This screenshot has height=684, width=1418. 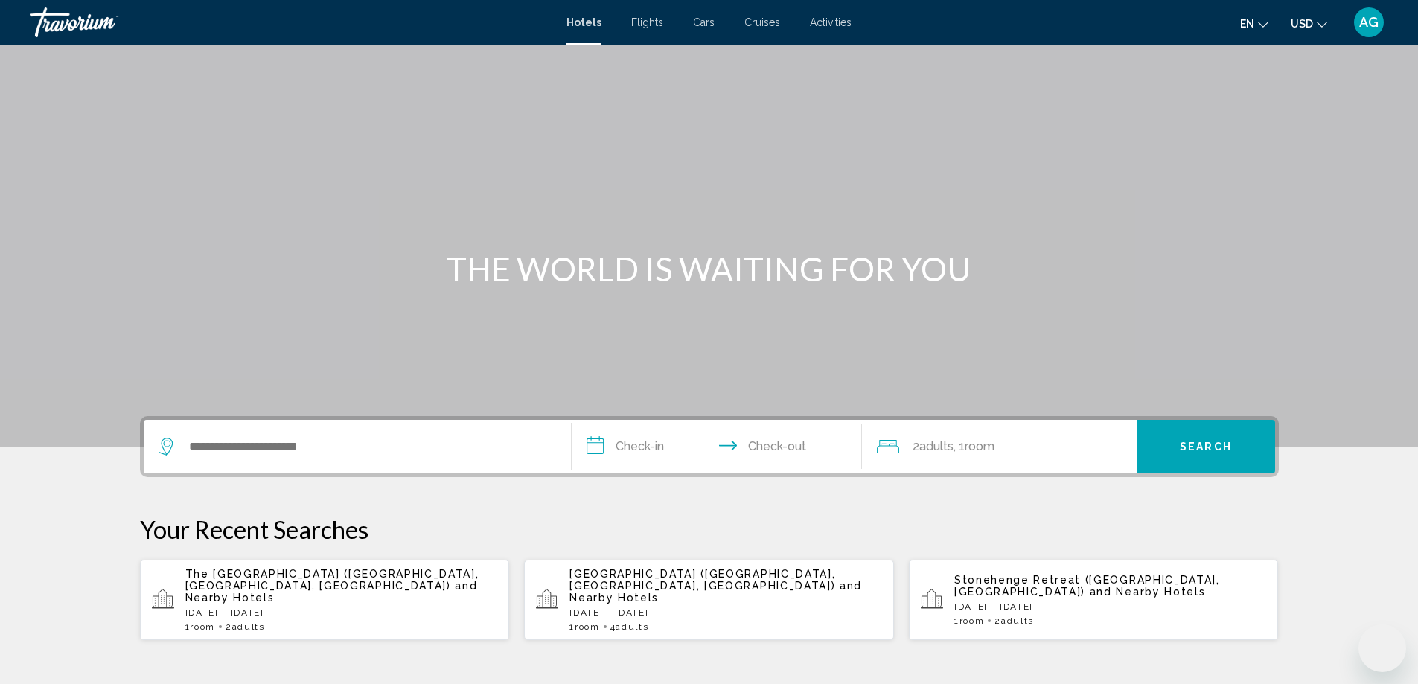 I want to click on span: Activities, so click(x=831, y=22).